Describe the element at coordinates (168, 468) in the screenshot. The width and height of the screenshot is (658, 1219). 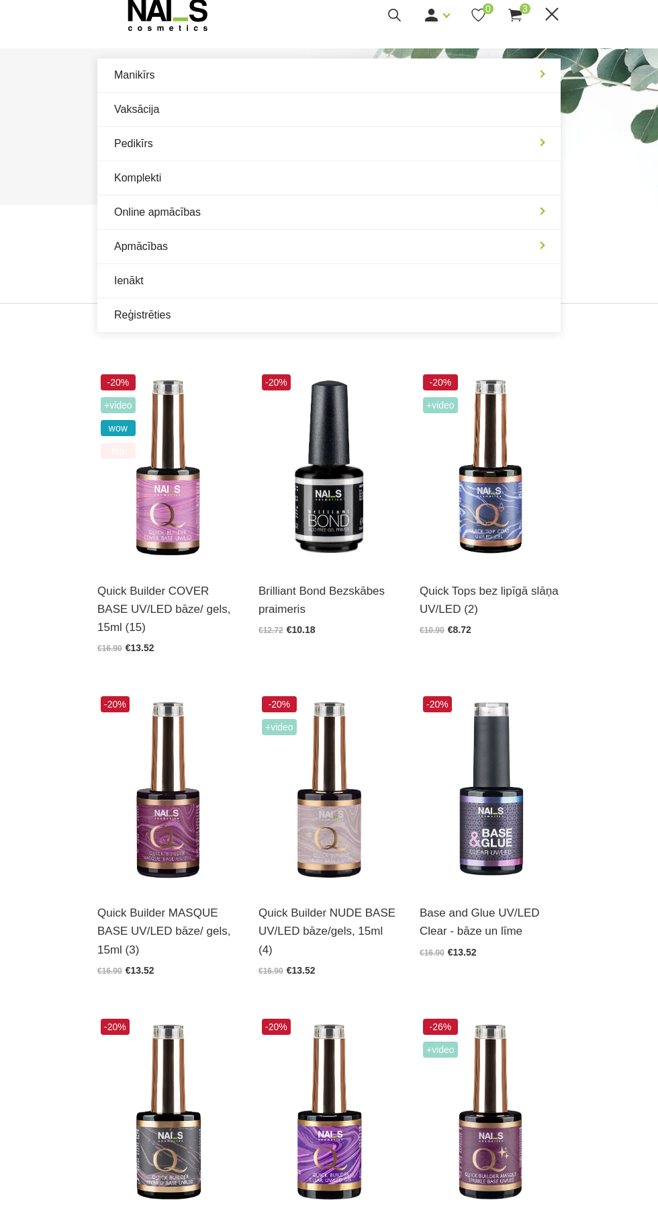
I see `img: Šī brīža iemīlētākais produkts, kas nepieviļ nevienu meistaru.Perfektas noturības kamuflāžas bāze...` at that location.